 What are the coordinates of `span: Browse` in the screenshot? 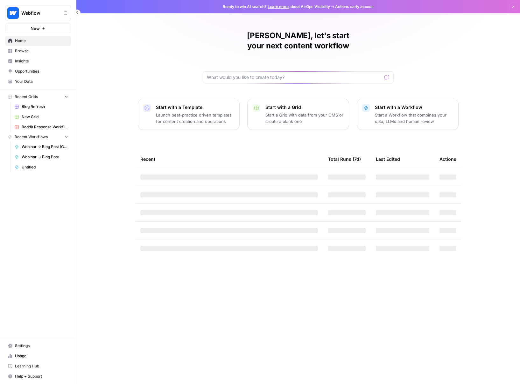 It's located at (41, 51).